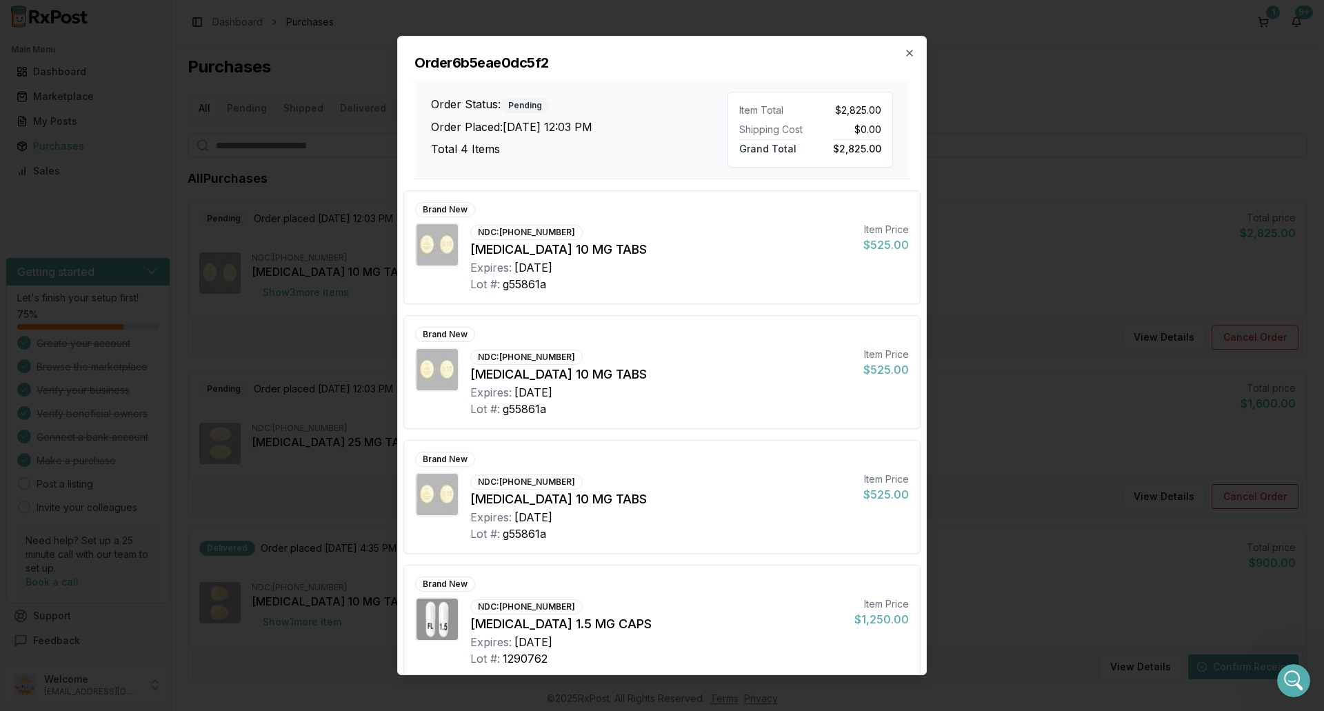 Image resolution: width=1324 pixels, height=711 pixels. Describe the element at coordinates (772, 130) in the screenshot. I see `div: Shipping Cost` at that location.